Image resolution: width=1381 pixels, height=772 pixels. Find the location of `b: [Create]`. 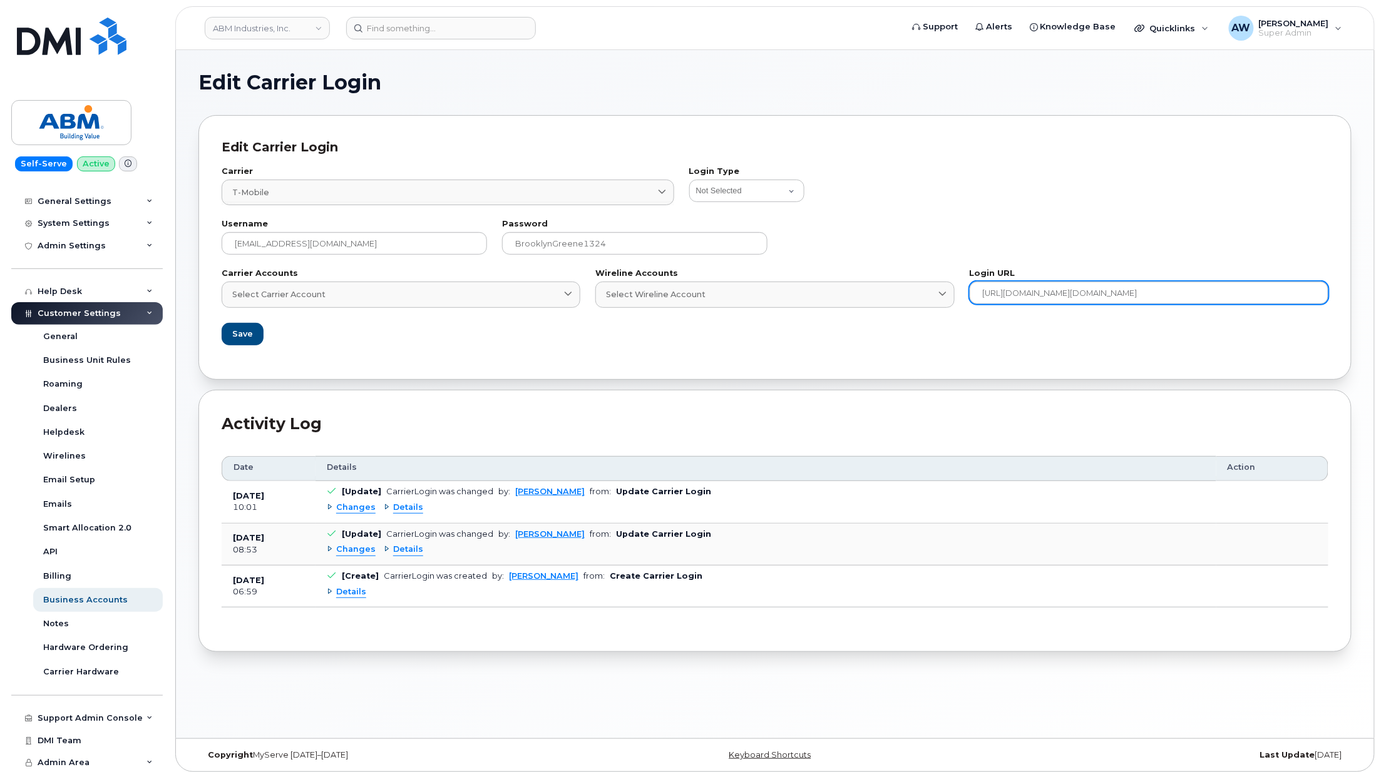

b: [Create] is located at coordinates (360, 576).